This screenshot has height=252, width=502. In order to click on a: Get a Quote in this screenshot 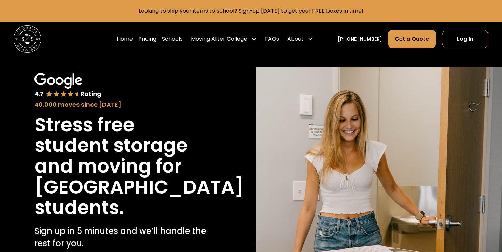, I will do `click(412, 39)`.